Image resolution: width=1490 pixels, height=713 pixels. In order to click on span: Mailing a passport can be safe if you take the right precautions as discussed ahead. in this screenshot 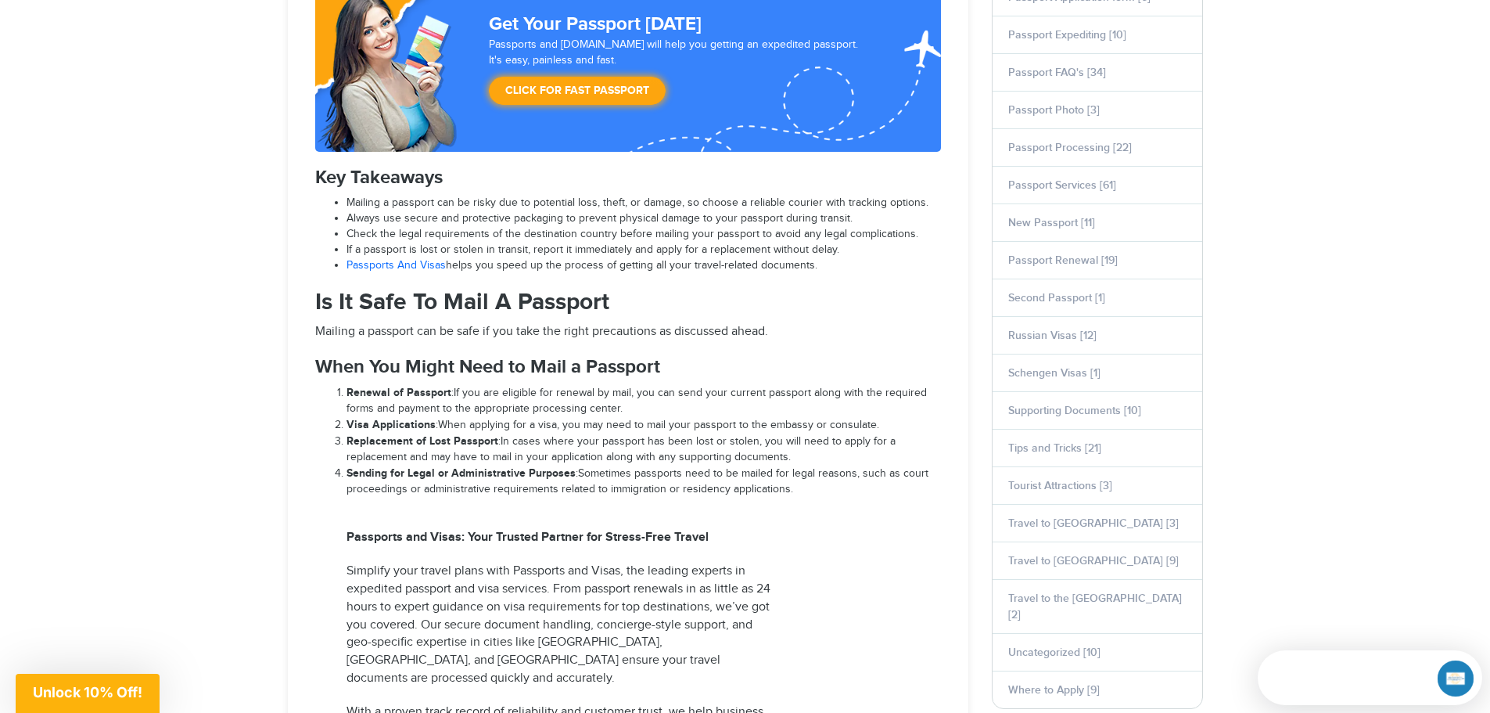, I will do `click(541, 331)`.